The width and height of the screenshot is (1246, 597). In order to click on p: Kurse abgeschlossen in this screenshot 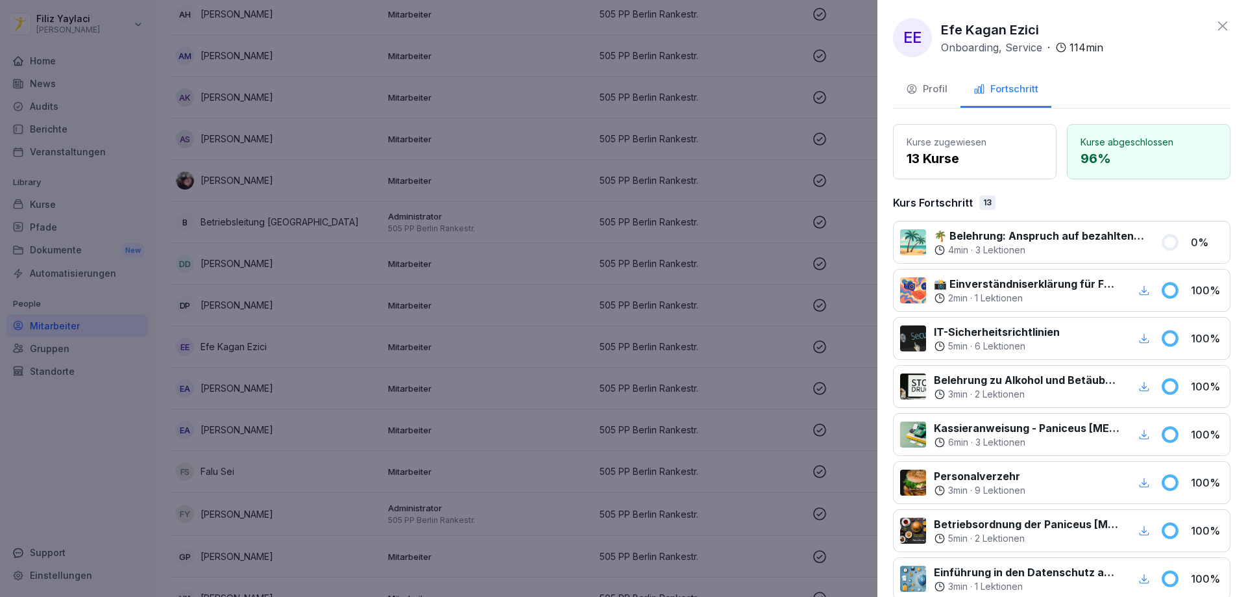, I will do `click(1149, 142)`.